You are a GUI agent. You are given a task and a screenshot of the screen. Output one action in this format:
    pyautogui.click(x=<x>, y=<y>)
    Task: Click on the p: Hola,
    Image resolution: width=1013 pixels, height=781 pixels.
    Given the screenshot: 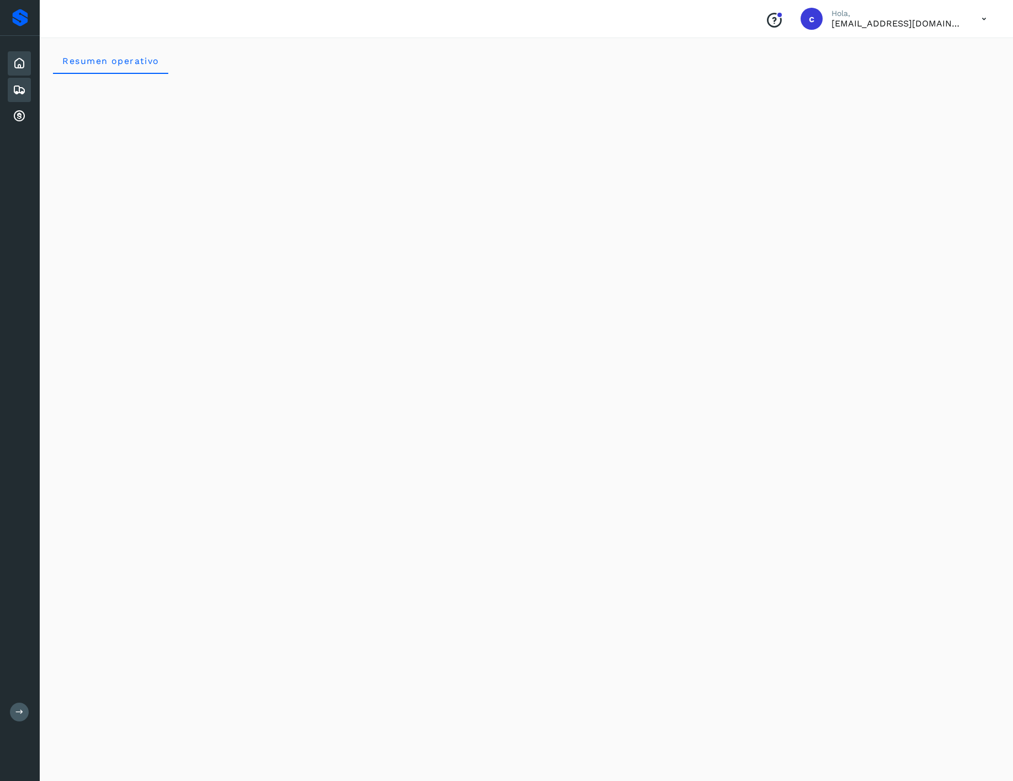 What is the action you would take?
    pyautogui.click(x=897, y=13)
    